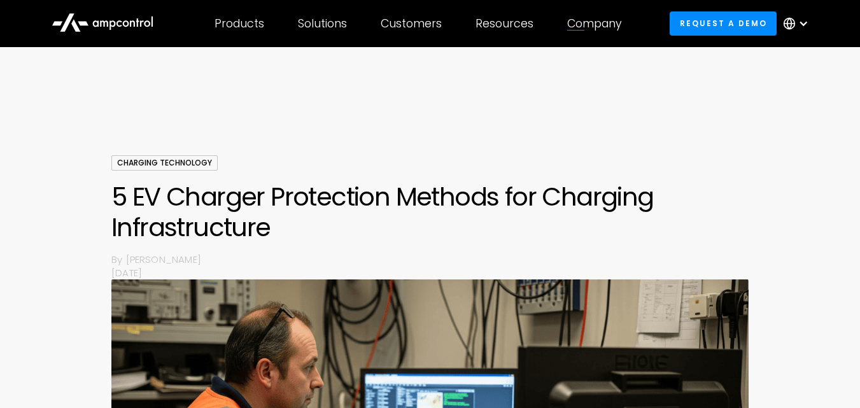 The image size is (860, 408). What do you see at coordinates (118, 259) in the screenshot?
I see `p: By` at bounding box center [118, 259].